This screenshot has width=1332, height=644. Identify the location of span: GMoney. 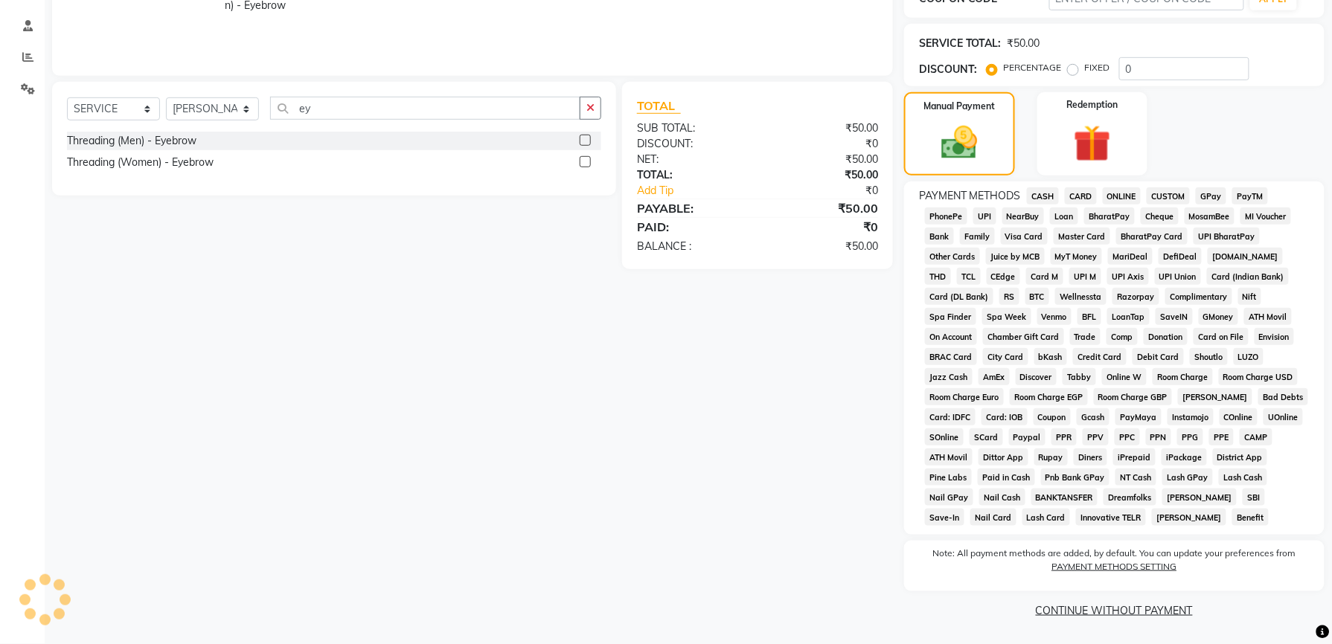
(1219, 316).